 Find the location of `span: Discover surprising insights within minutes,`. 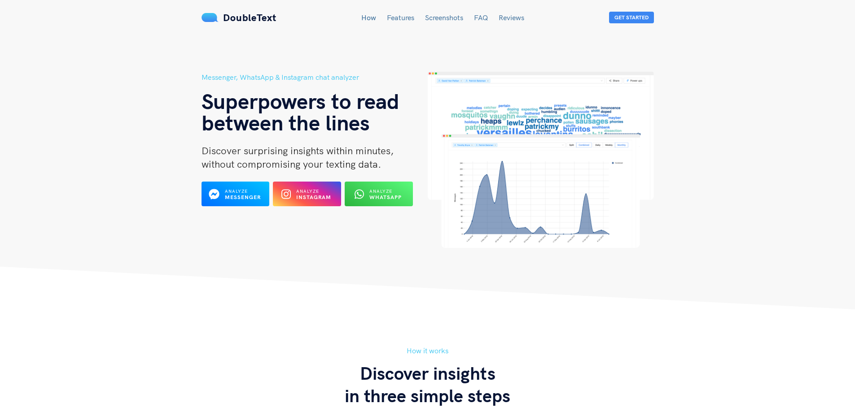

span: Discover surprising insights within minutes, is located at coordinates (297, 151).